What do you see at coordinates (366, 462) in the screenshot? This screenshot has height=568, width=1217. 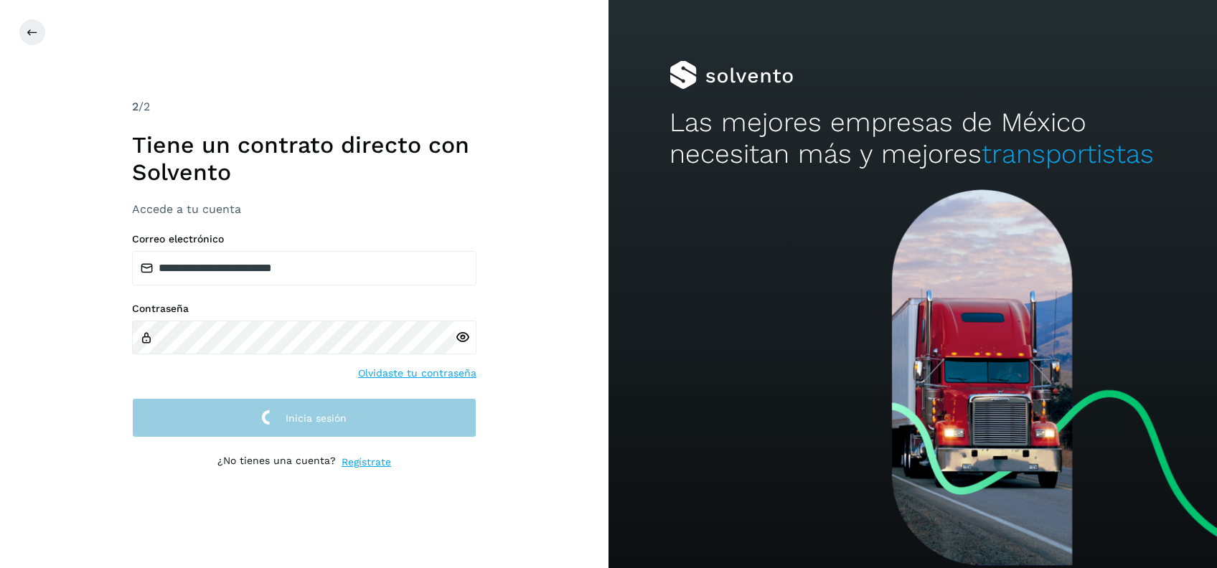 I see `a: Regístrate` at bounding box center [366, 462].